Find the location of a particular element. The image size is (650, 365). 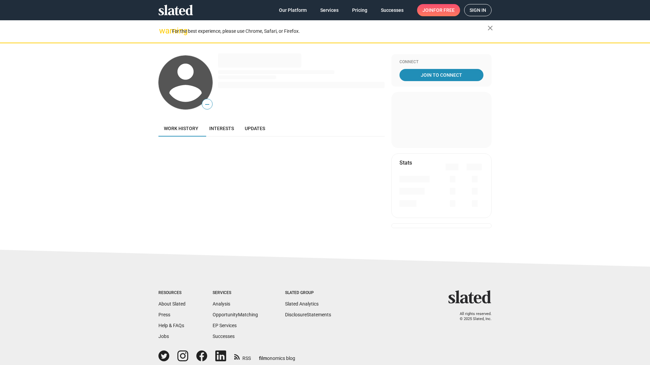

span: Our Platform is located at coordinates (293, 10).